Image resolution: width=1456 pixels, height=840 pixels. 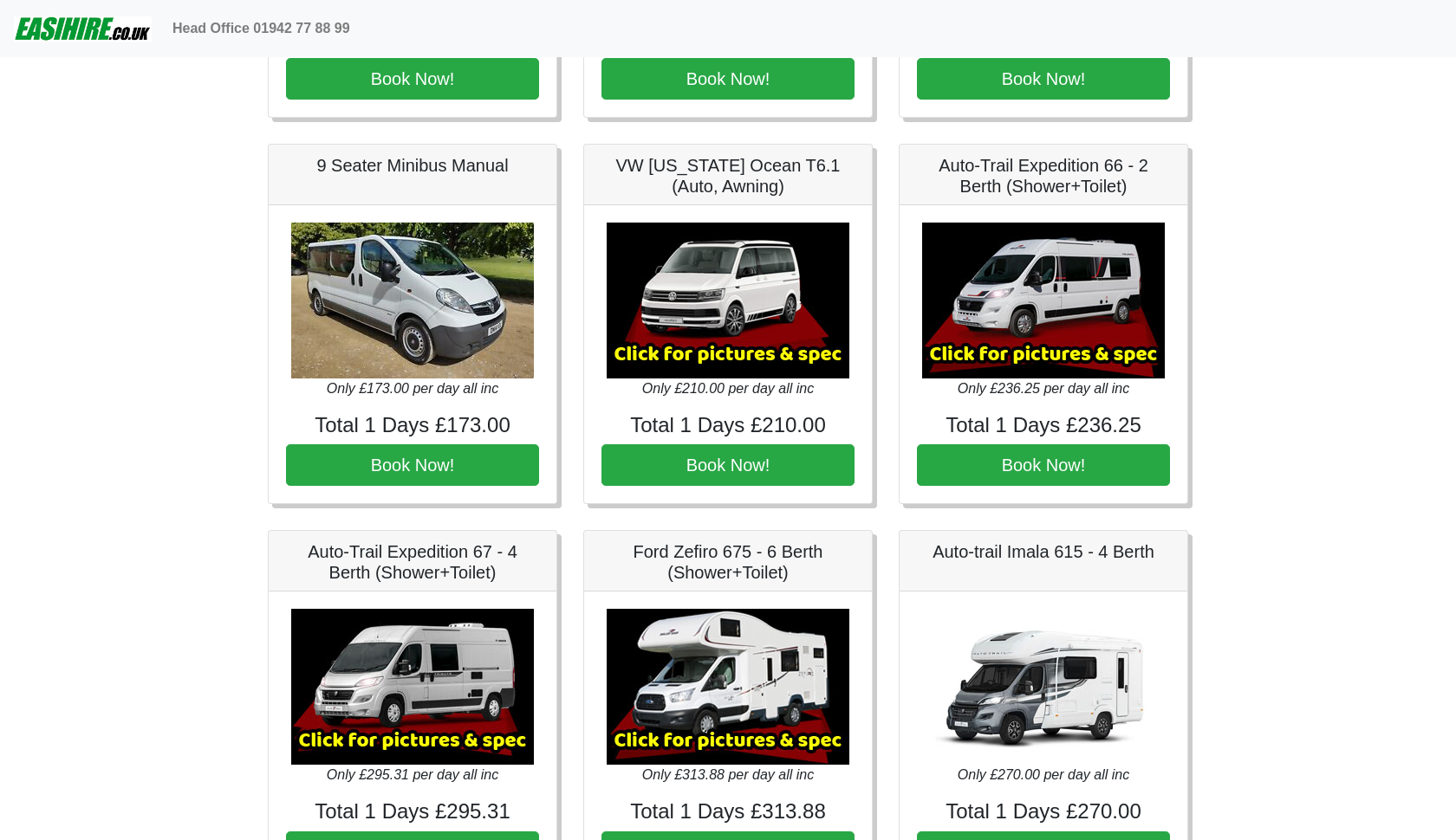 I want to click on h4: Total 1 Days £313.88, so click(x=728, y=812).